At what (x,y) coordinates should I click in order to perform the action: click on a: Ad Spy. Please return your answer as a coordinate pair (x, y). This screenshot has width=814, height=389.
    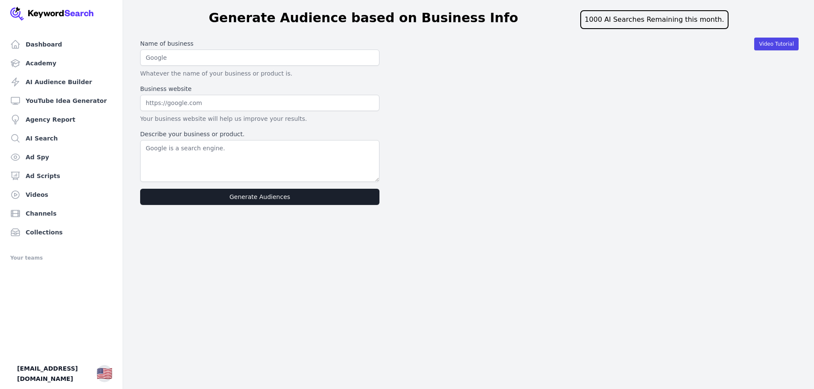
    Looking at the image, I should click on (61, 157).